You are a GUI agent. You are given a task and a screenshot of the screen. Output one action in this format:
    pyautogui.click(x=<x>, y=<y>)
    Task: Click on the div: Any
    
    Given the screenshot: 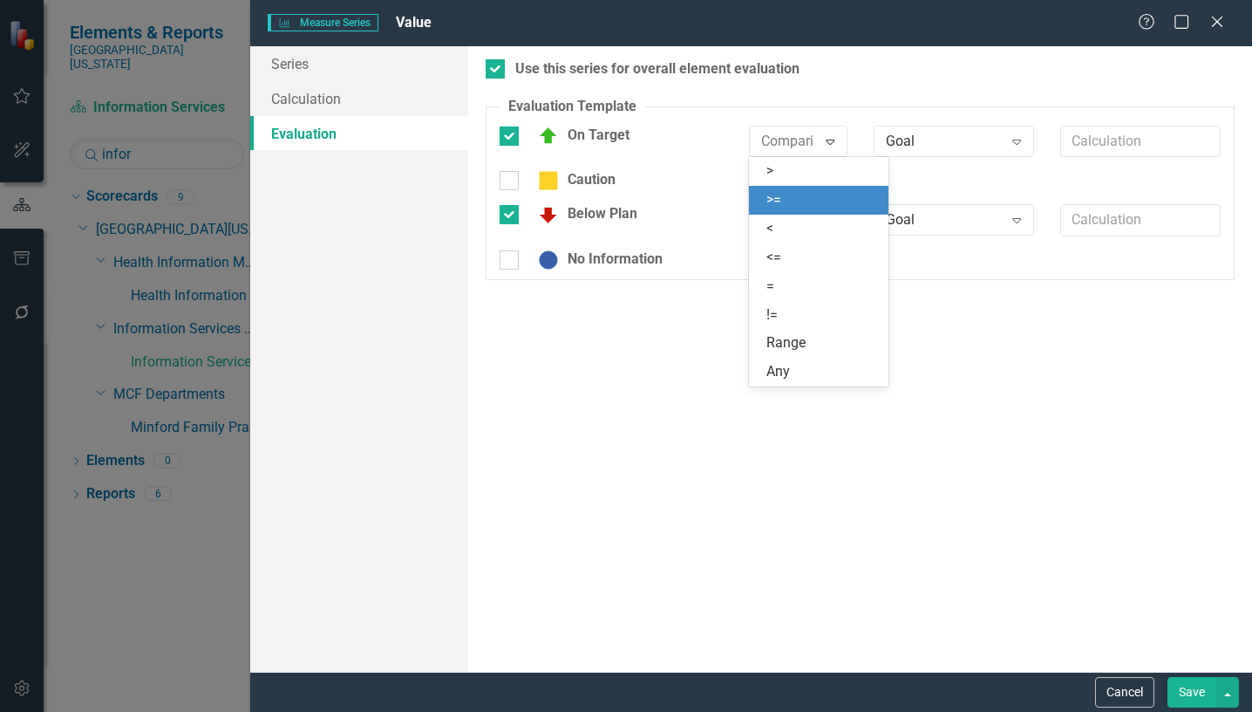 What is the action you would take?
    pyautogui.click(x=822, y=372)
    